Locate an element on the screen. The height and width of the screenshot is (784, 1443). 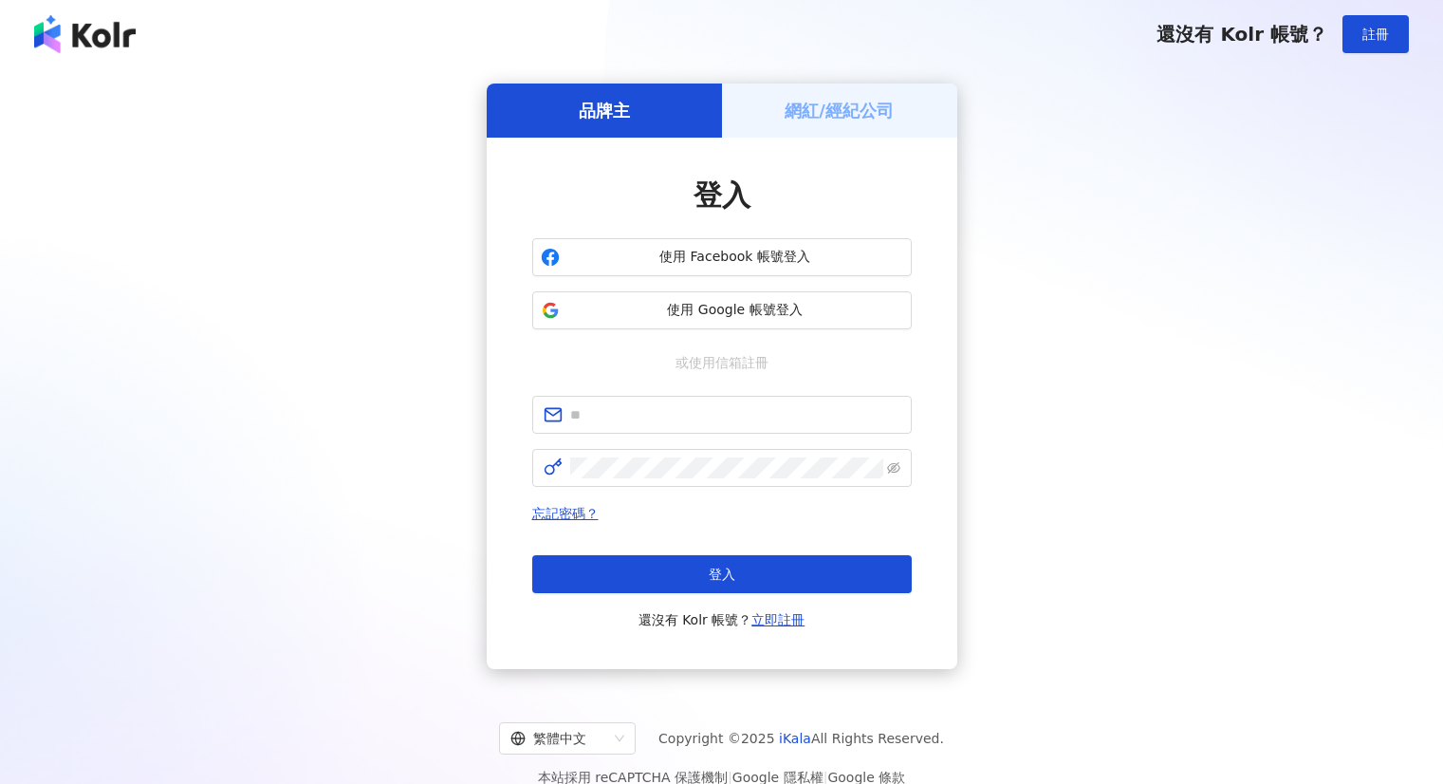
button: 使用 Google 帳號登入 is located at coordinates (722, 310).